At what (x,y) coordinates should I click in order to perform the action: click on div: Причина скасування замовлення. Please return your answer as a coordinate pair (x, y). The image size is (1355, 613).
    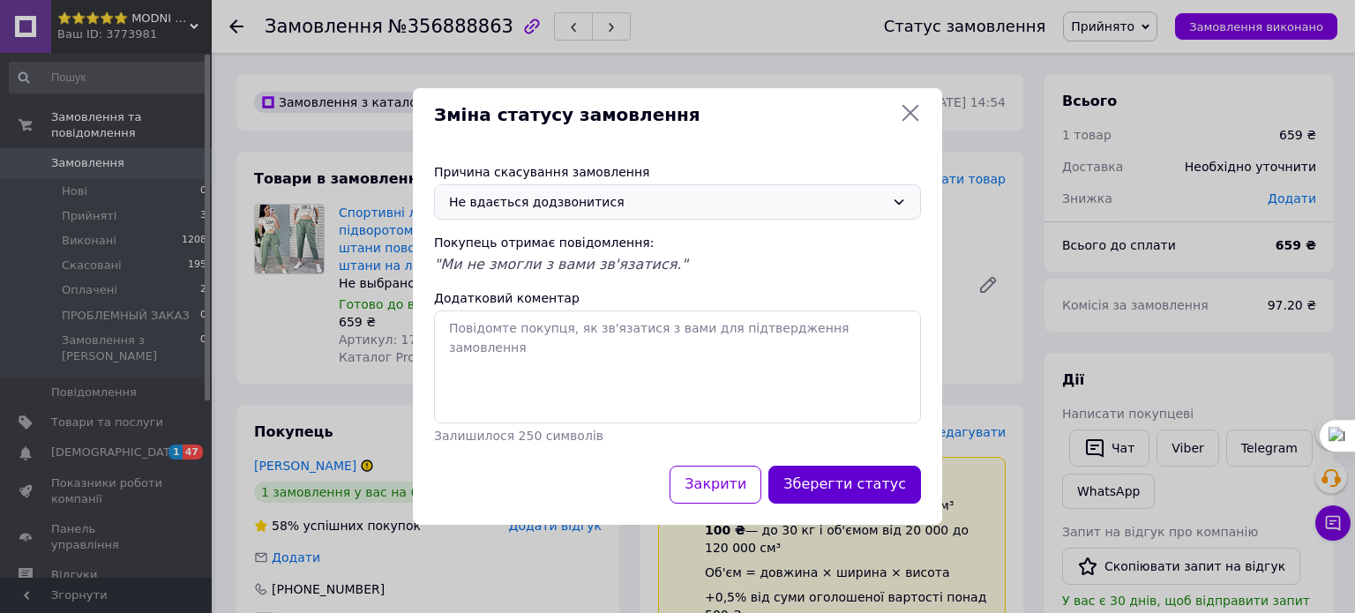
    Looking at the image, I should click on (677, 172).